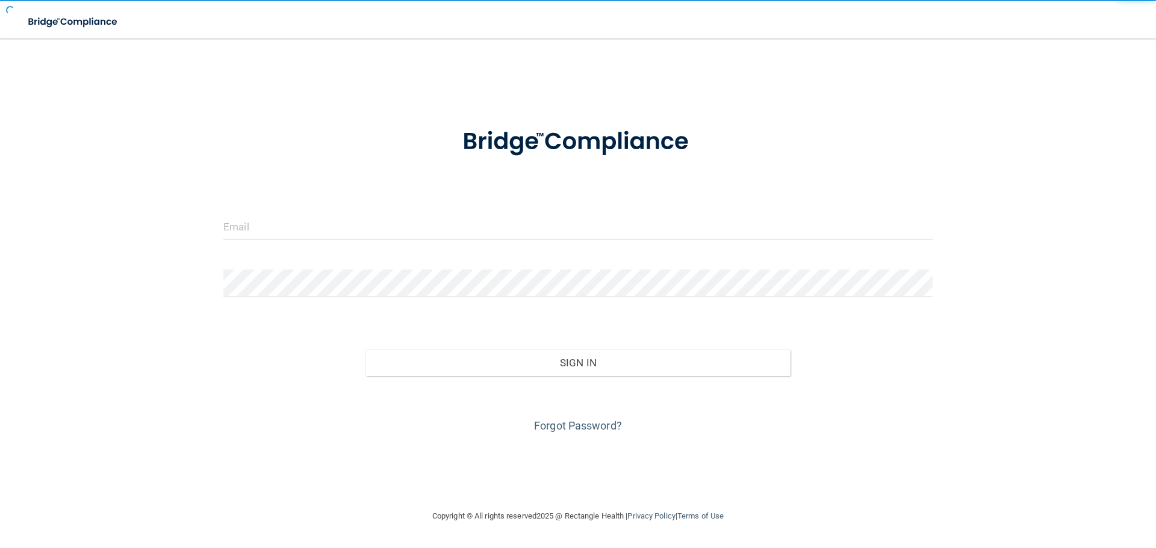  I want to click on a: Forgot Password?, so click(578, 426).